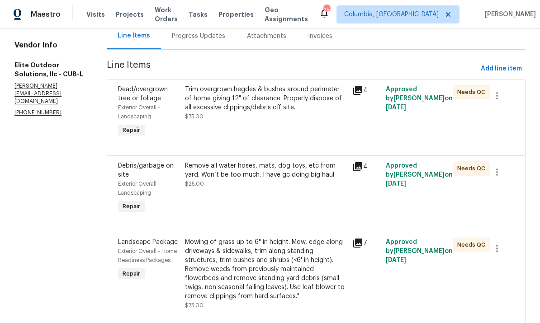  I want to click on div: 25, so click(326, 10).